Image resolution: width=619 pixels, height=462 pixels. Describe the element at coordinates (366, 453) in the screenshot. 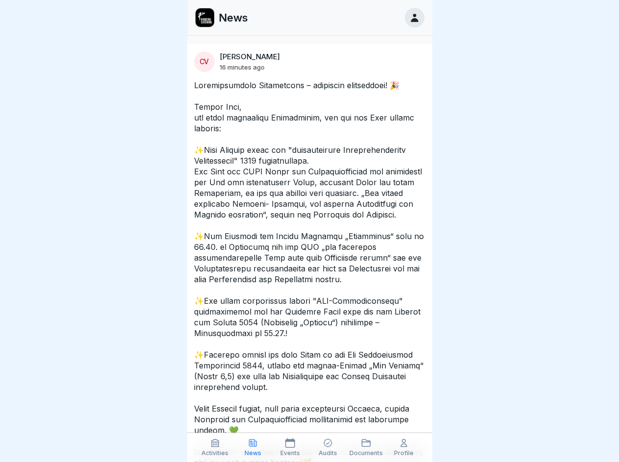

I see `p: Documents` at that location.